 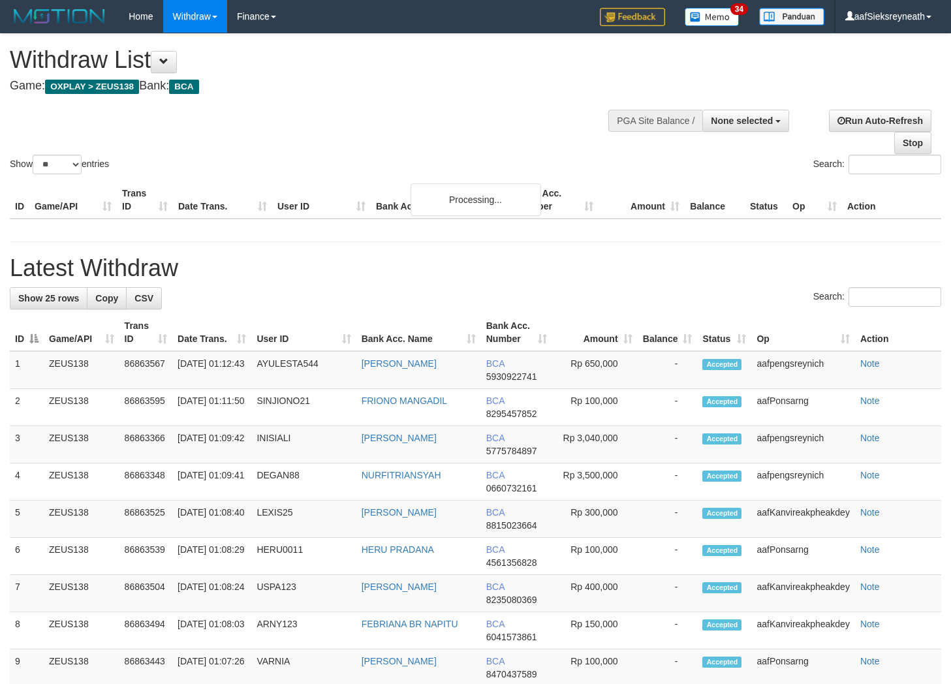 What do you see at coordinates (441, 200) in the screenshot?
I see `th: Bank Acc. Name` at bounding box center [441, 200].